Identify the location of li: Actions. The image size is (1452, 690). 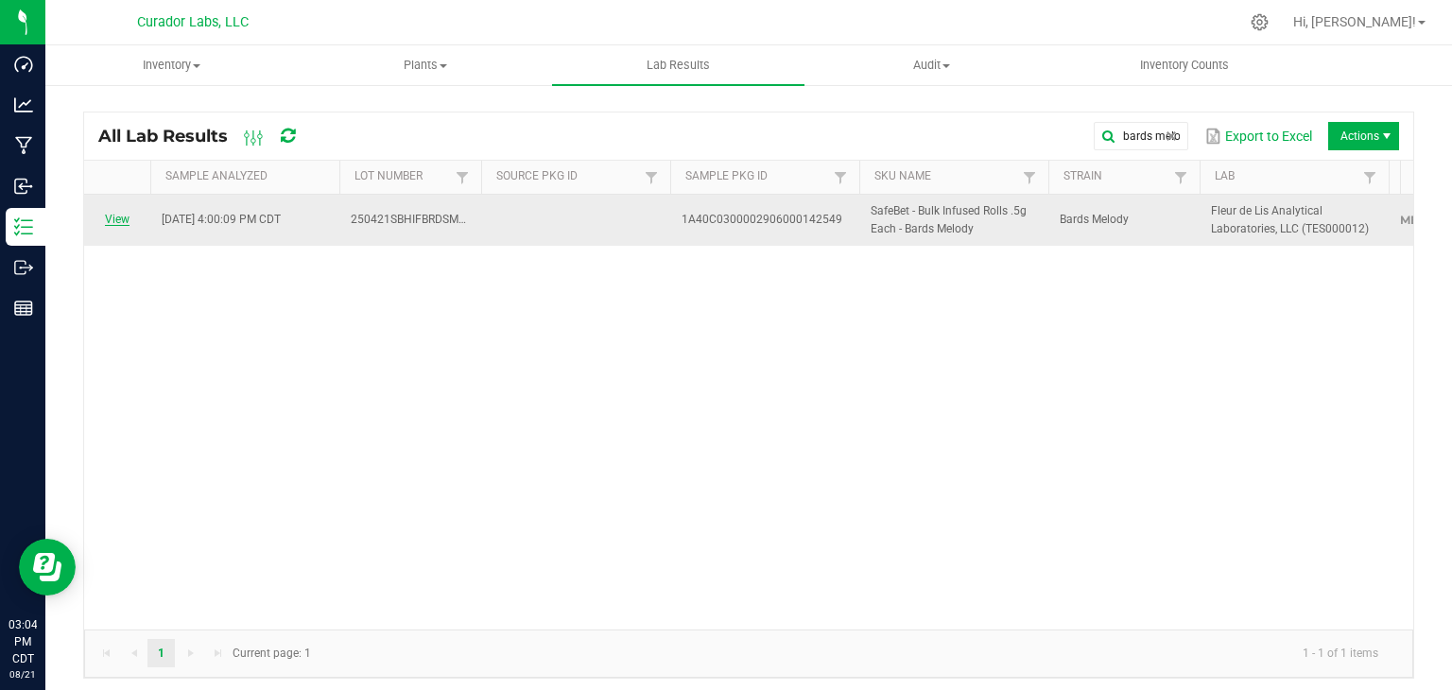
(1363, 136).